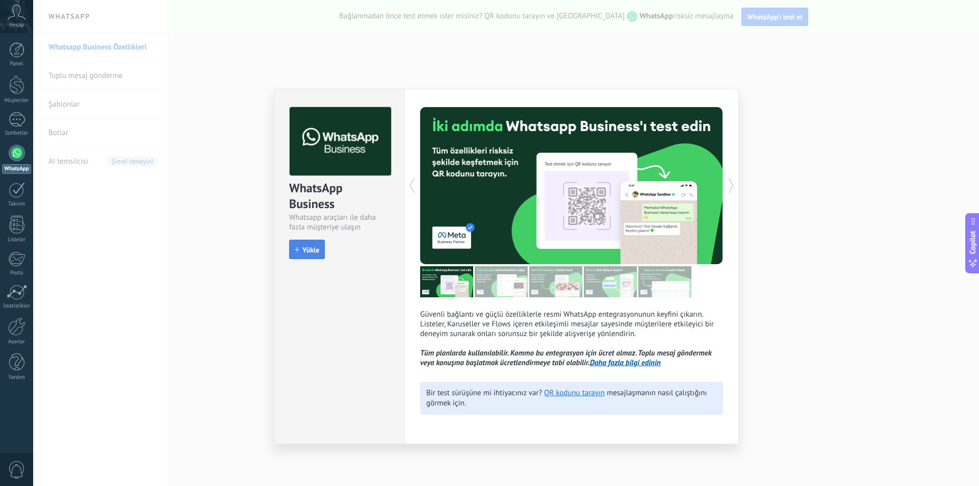 This screenshot has width=979, height=486. Describe the element at coordinates (16, 25) in the screenshot. I see `span: Hesap` at that location.